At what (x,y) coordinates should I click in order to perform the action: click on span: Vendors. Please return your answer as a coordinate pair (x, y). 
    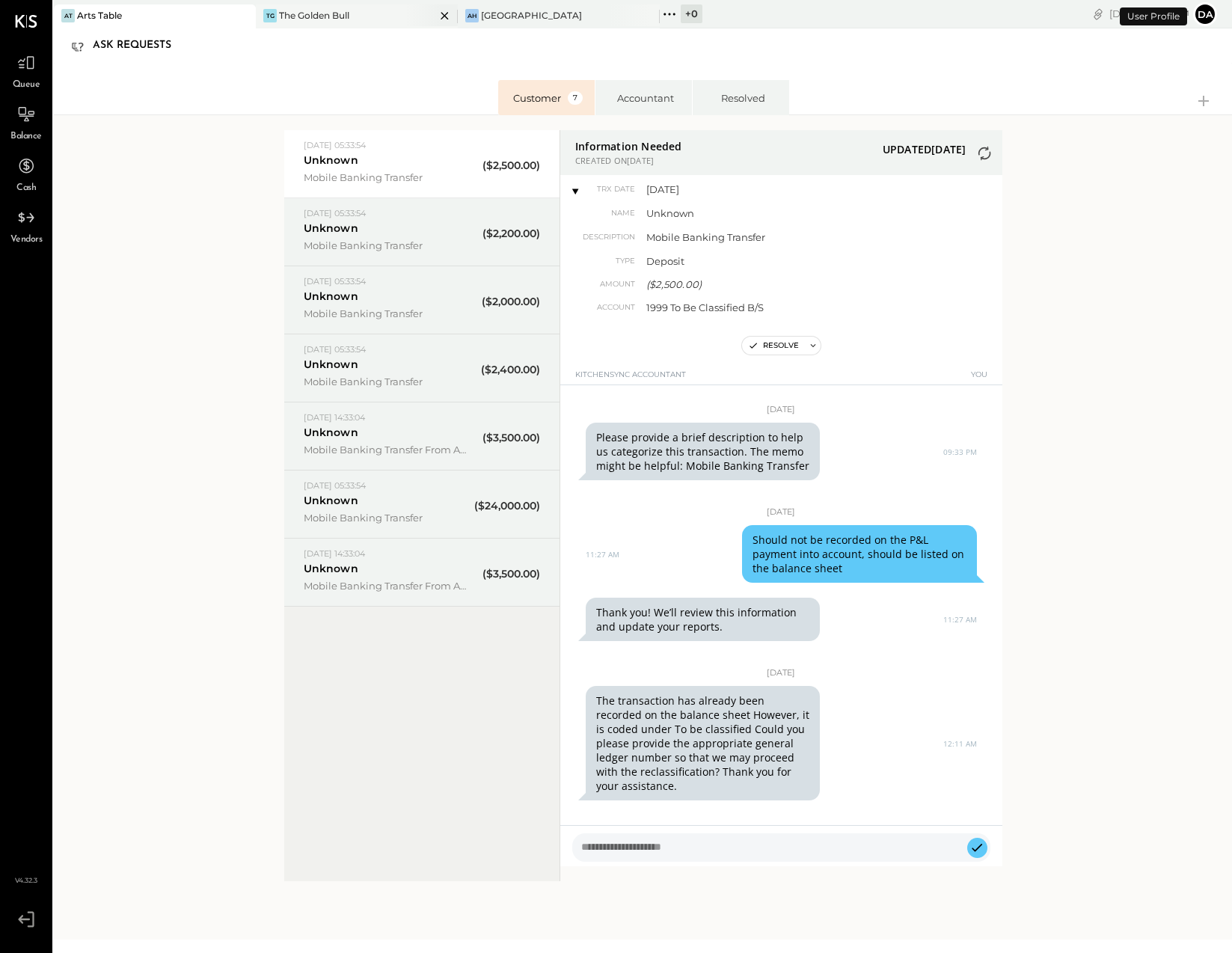
    Looking at the image, I should click on (26, 240).